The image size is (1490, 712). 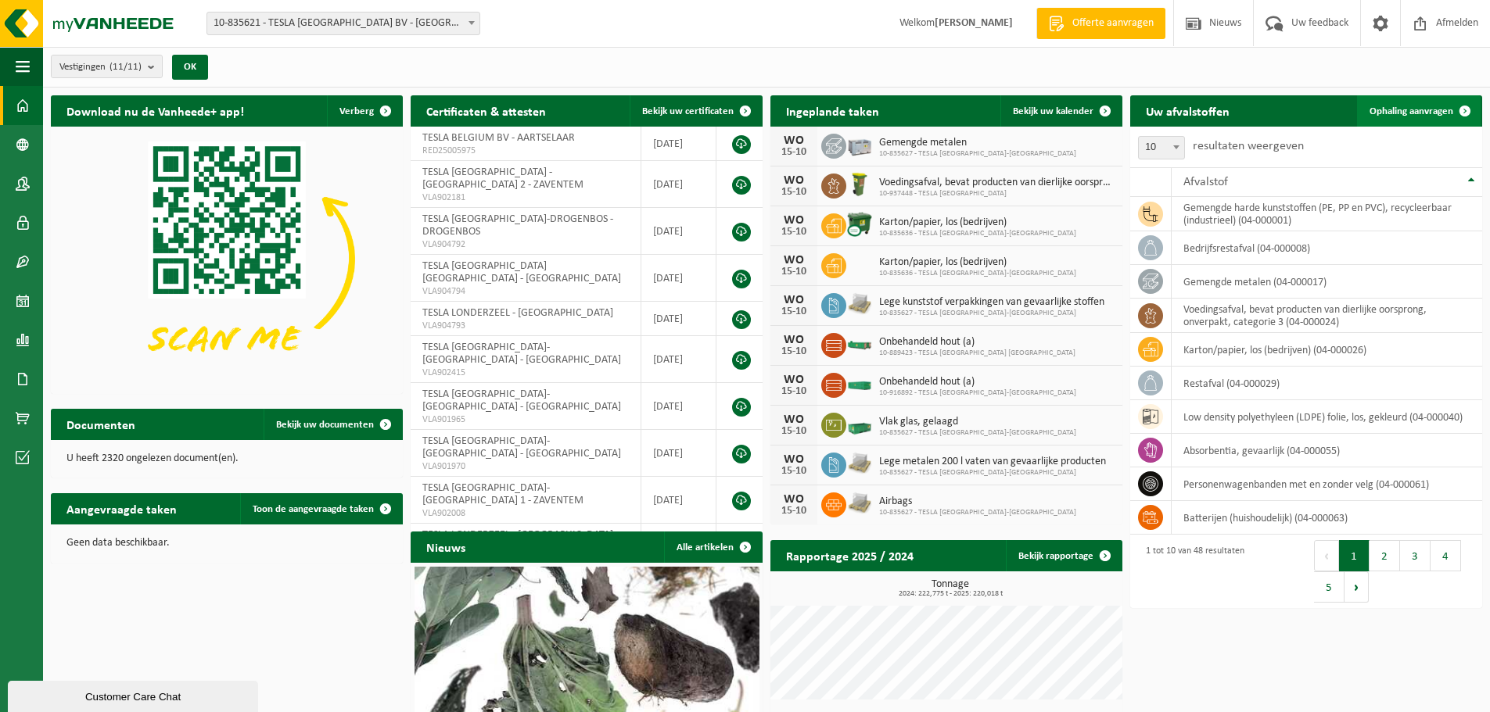 What do you see at coordinates (1063, 556) in the screenshot?
I see `a: Bekijk rapportage` at bounding box center [1063, 556].